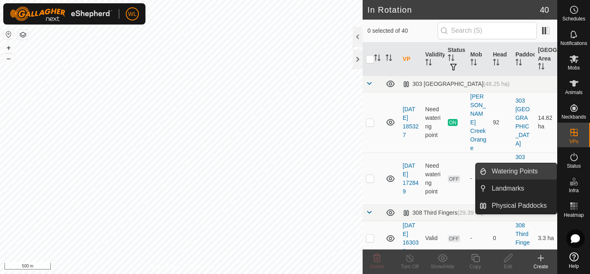 The image size is (590, 274). Describe the element at coordinates (516, 189) in the screenshot. I see `li: Landmarks` at that location.